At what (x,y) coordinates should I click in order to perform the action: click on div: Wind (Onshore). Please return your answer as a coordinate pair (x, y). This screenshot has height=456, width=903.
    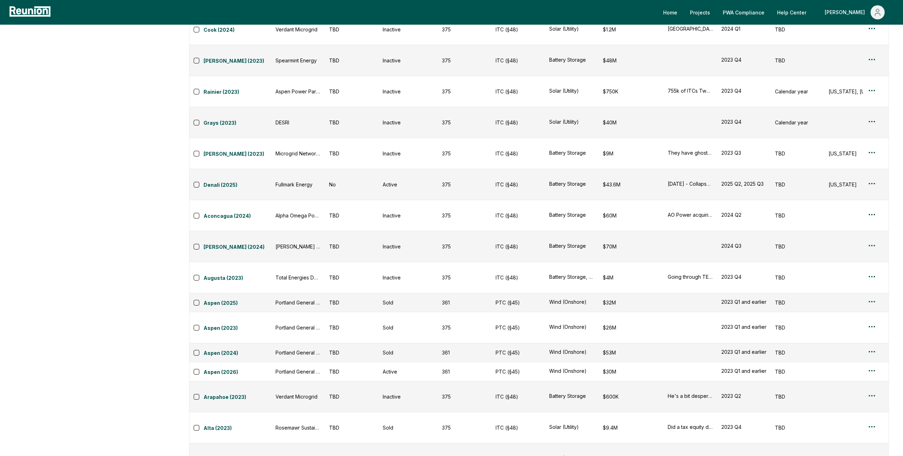
    Looking at the image, I should click on (572, 371).